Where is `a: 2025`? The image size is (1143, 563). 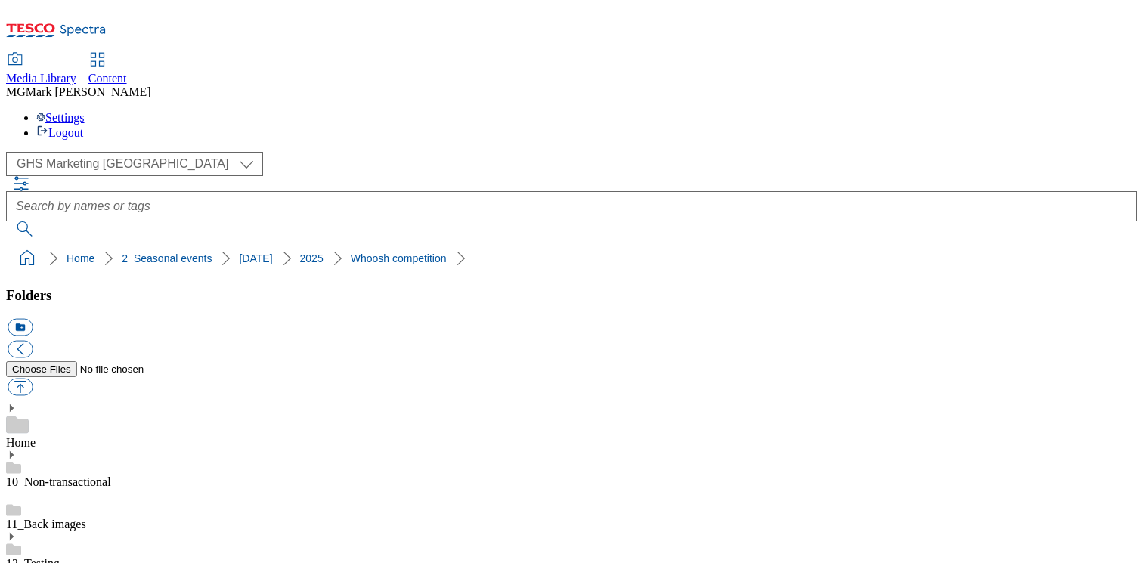 a: 2025 is located at coordinates (312, 259).